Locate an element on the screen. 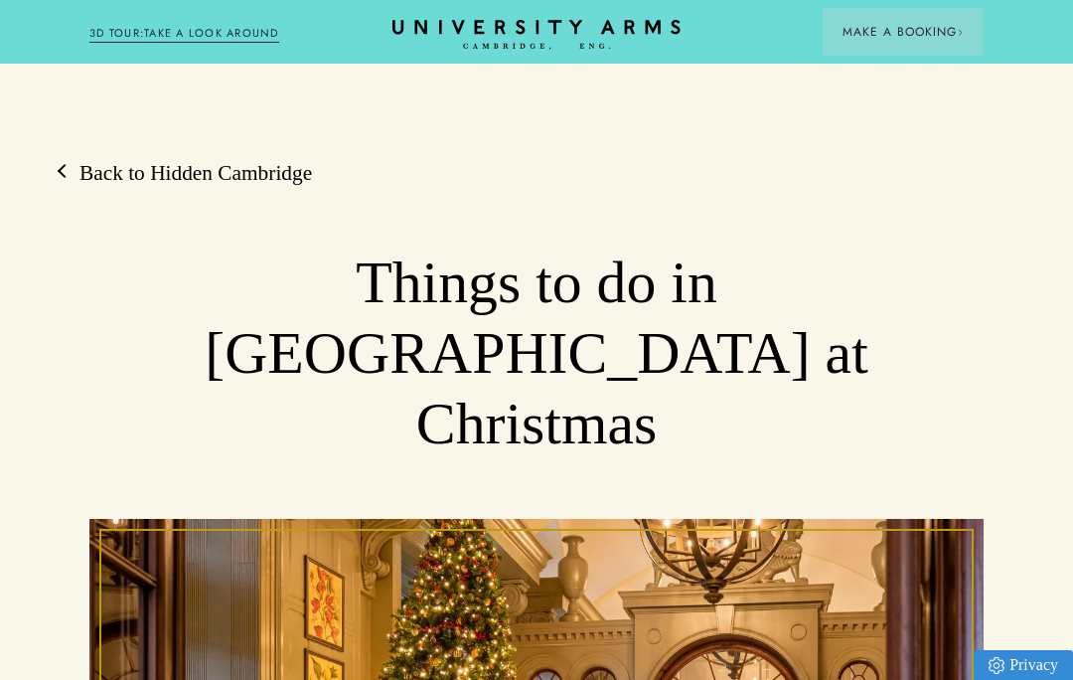 The height and width of the screenshot is (680, 1073). img: Arrow icon is located at coordinates (960, 32).